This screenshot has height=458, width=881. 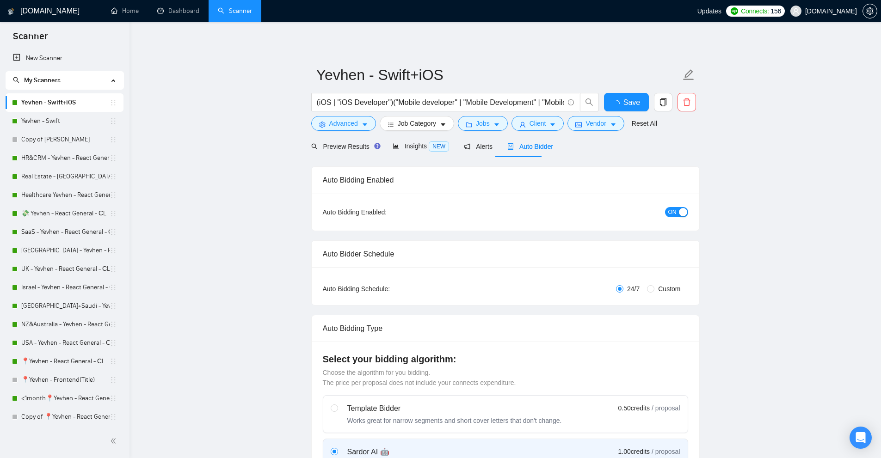 What do you see at coordinates (178, 11) in the screenshot?
I see `a: dashboardDashboard` at bounding box center [178, 11].